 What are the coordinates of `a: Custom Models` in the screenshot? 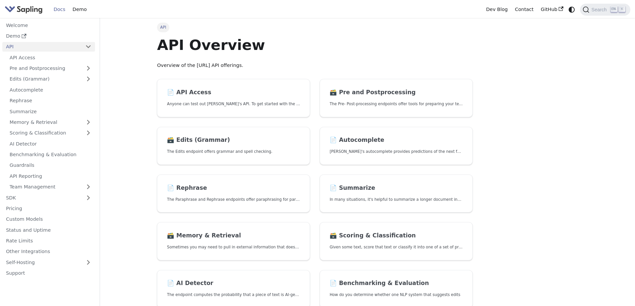 It's located at (49, 219).